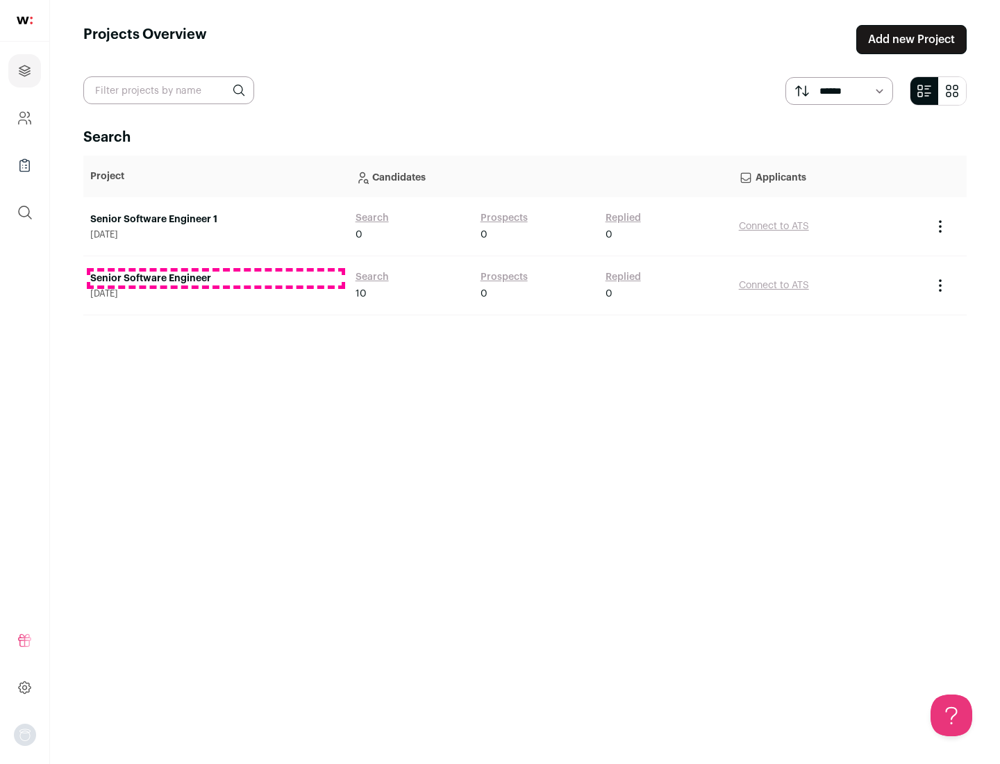 The width and height of the screenshot is (1000, 764). Describe the element at coordinates (361, 294) in the screenshot. I see `span: 10` at that location.